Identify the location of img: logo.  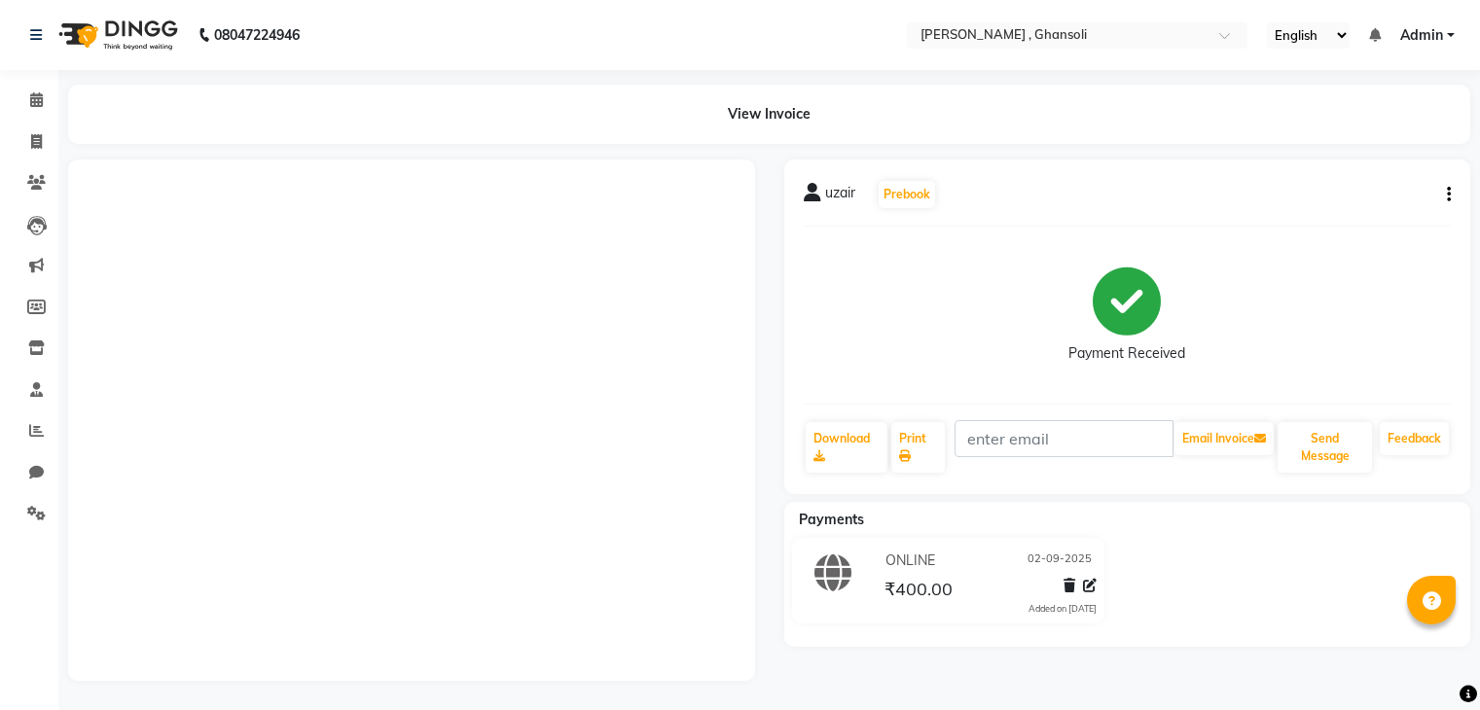
(116, 35).